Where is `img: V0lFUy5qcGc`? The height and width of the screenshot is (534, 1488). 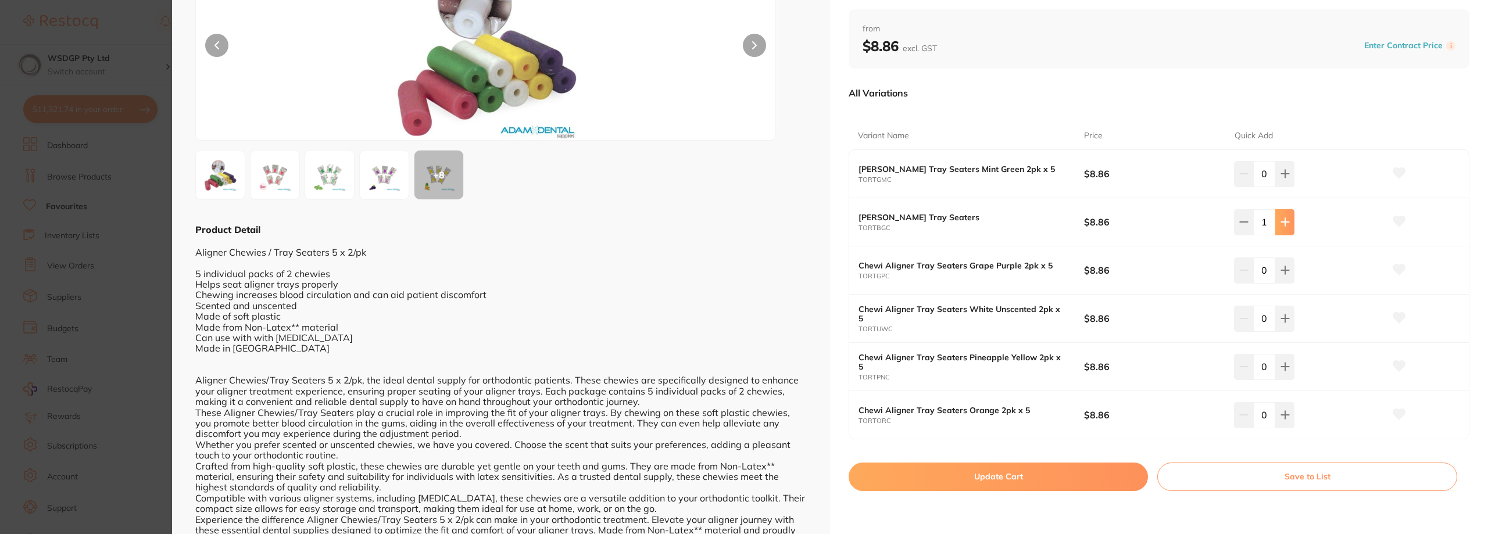 img: V0lFUy5qcGc is located at coordinates (220, 175).